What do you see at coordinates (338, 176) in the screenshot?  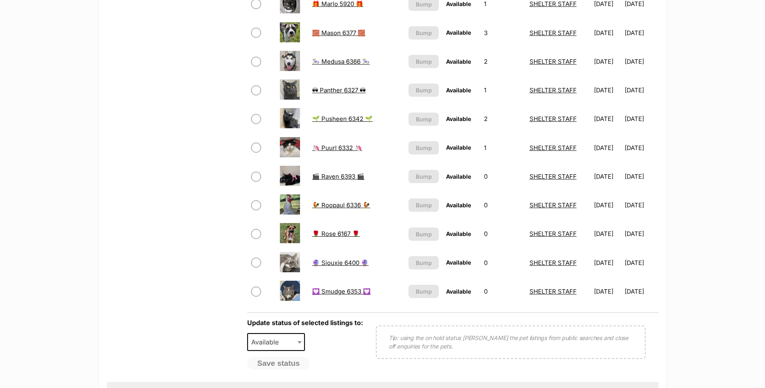 I see `a: 🎬 Raven 6393 🎬` at bounding box center [338, 176].